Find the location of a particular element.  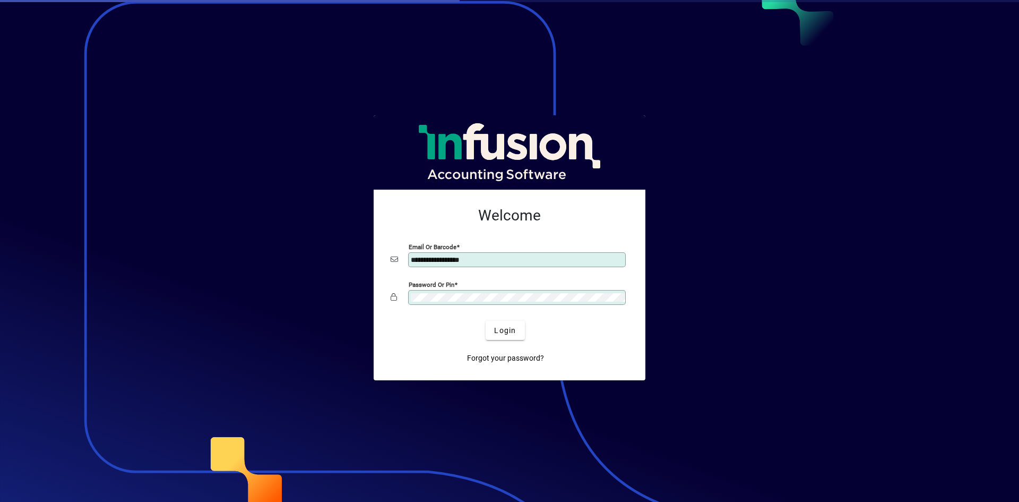

span: Login is located at coordinates (505, 330).